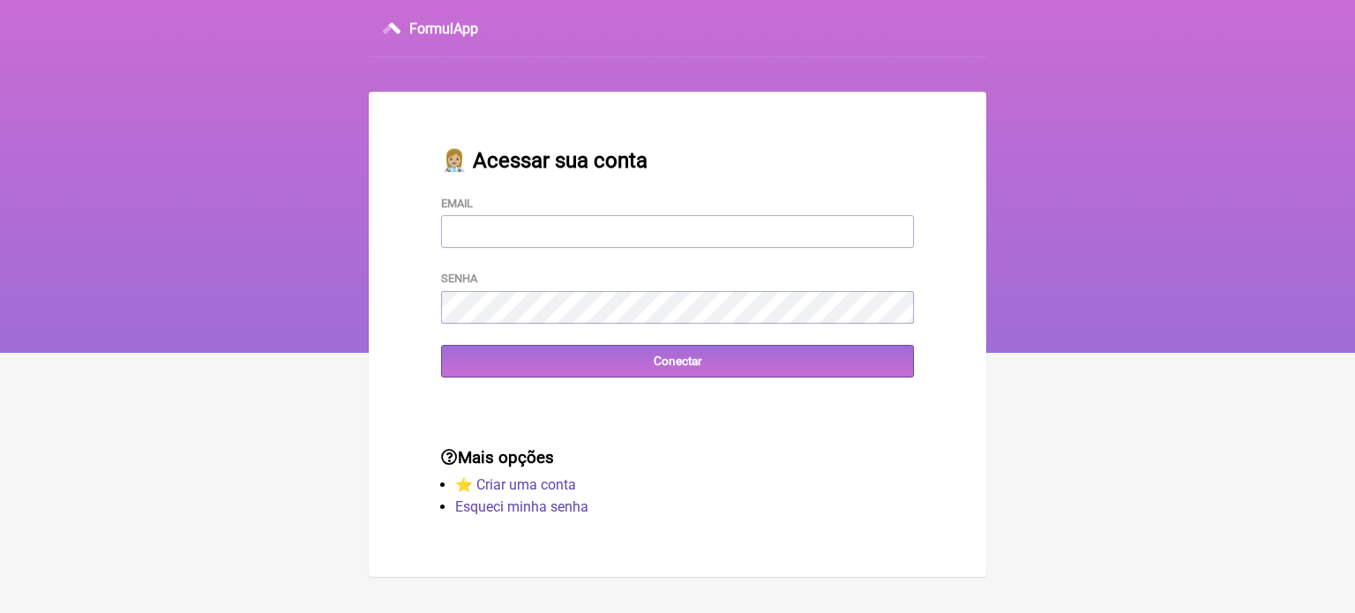 The width and height of the screenshot is (1355, 613). What do you see at coordinates (444, 28) in the screenshot?
I see `h3: FormulApp` at bounding box center [444, 28].